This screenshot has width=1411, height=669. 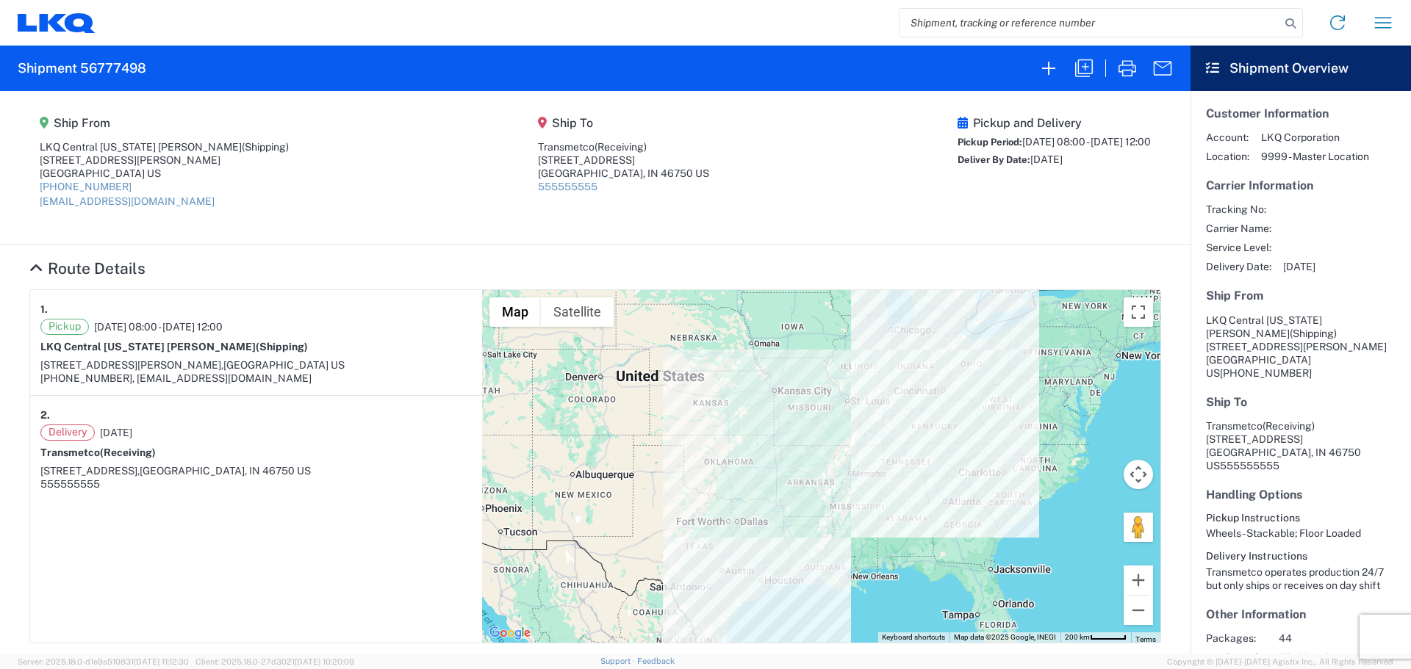 I want to click on button: Map Scale: 200 km per 46 pixels, so click(x=1096, y=638).